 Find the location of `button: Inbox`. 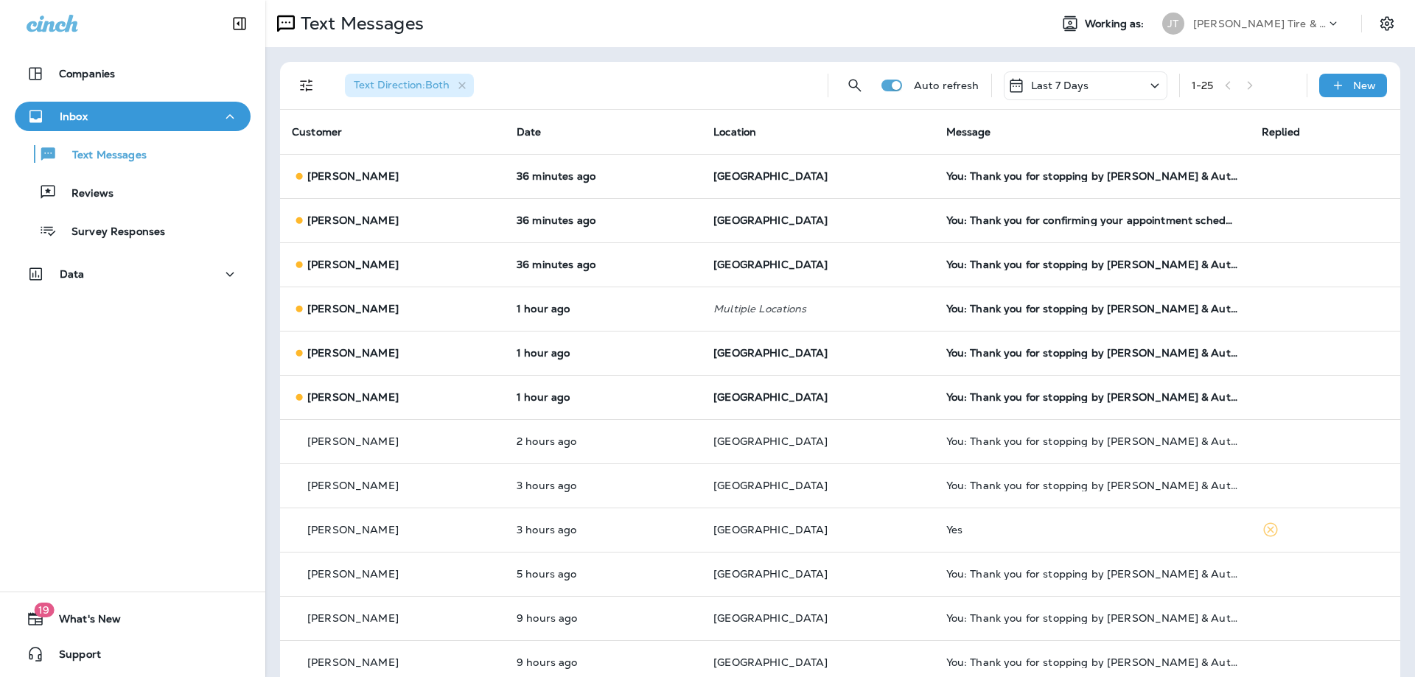

button: Inbox is located at coordinates (133, 116).